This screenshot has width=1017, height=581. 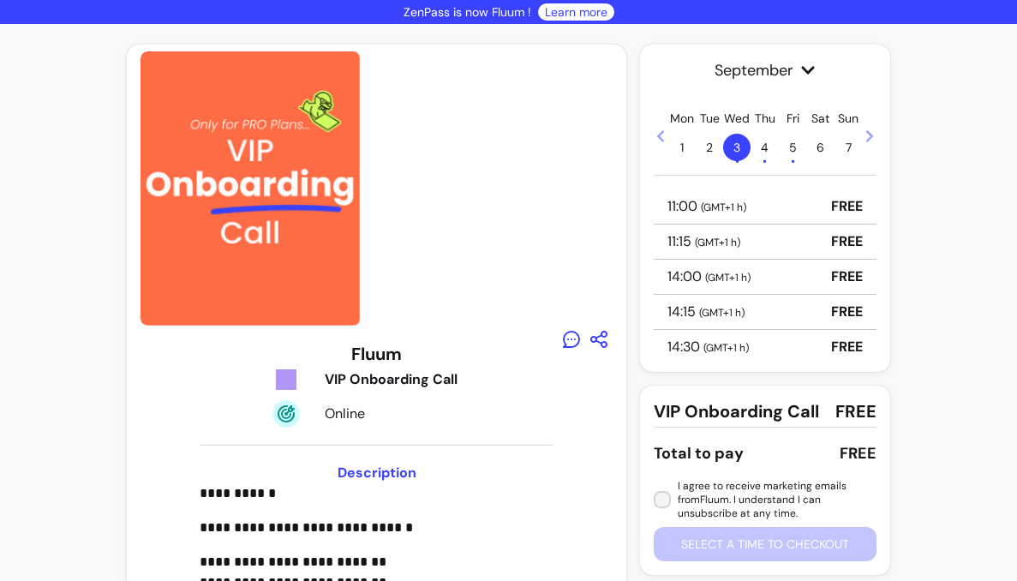 I want to click on div: VIP Onboarding Call, so click(x=411, y=379).